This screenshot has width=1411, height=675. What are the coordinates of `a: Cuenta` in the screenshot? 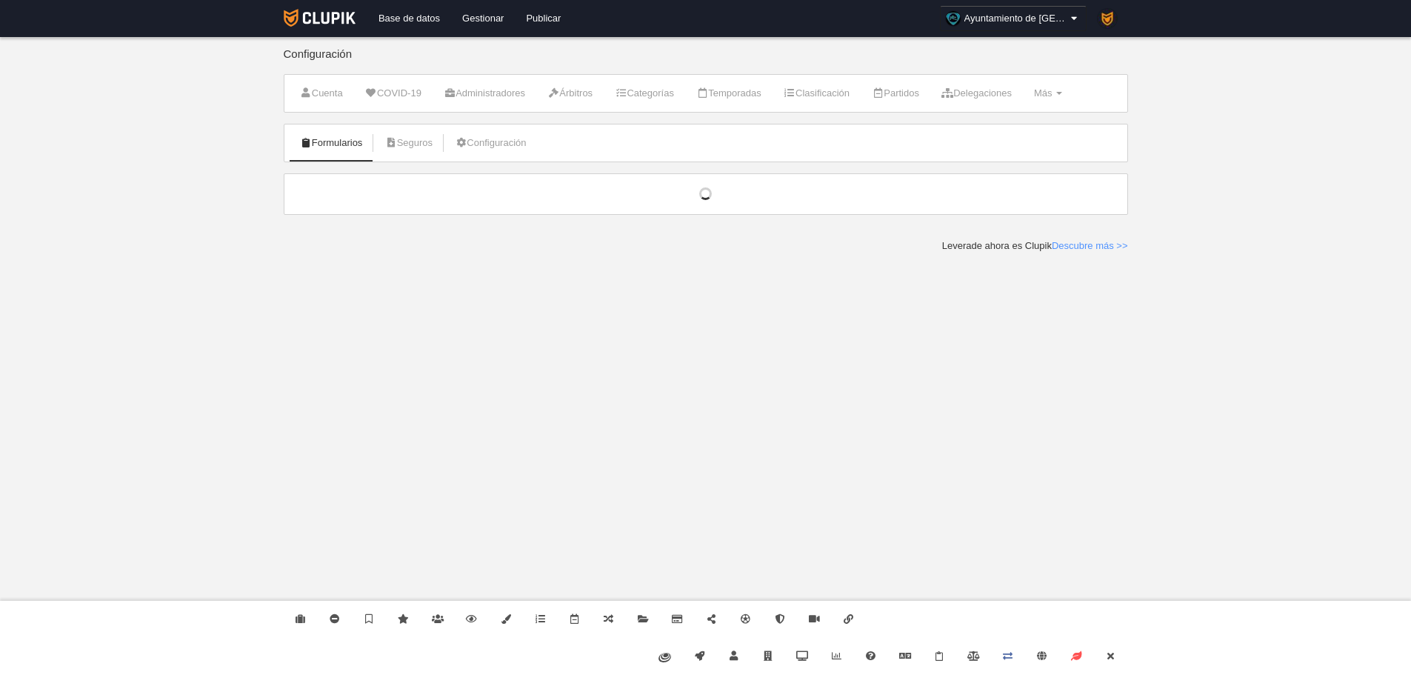 It's located at (321, 93).